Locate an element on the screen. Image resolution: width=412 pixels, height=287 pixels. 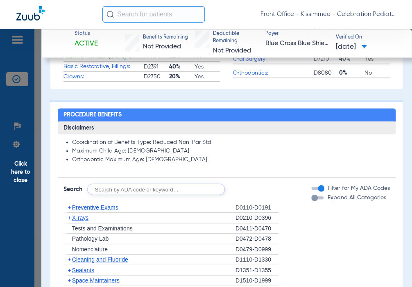
div: Chat Widget is located at coordinates (392, 267).